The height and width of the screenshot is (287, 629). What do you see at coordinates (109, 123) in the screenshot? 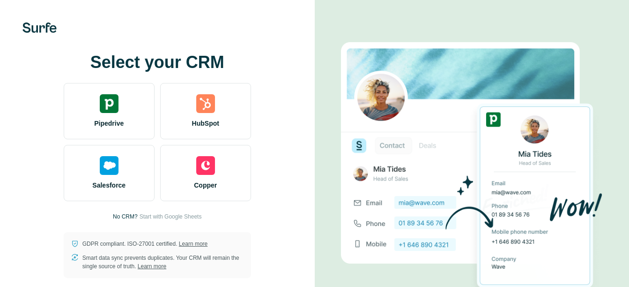
I see `span: Pipedrive` at bounding box center [109, 123].